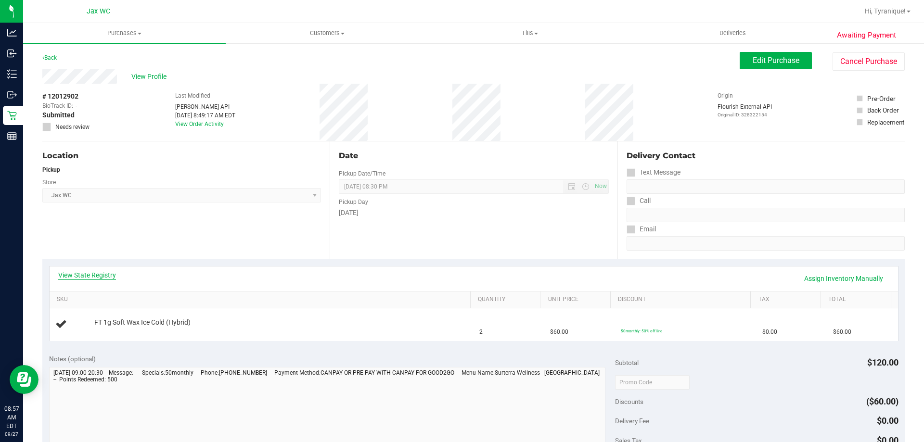 The width and height of the screenshot is (924, 442). What do you see at coordinates (51, 170) in the screenshot?
I see `strong: Pickup` at bounding box center [51, 170].